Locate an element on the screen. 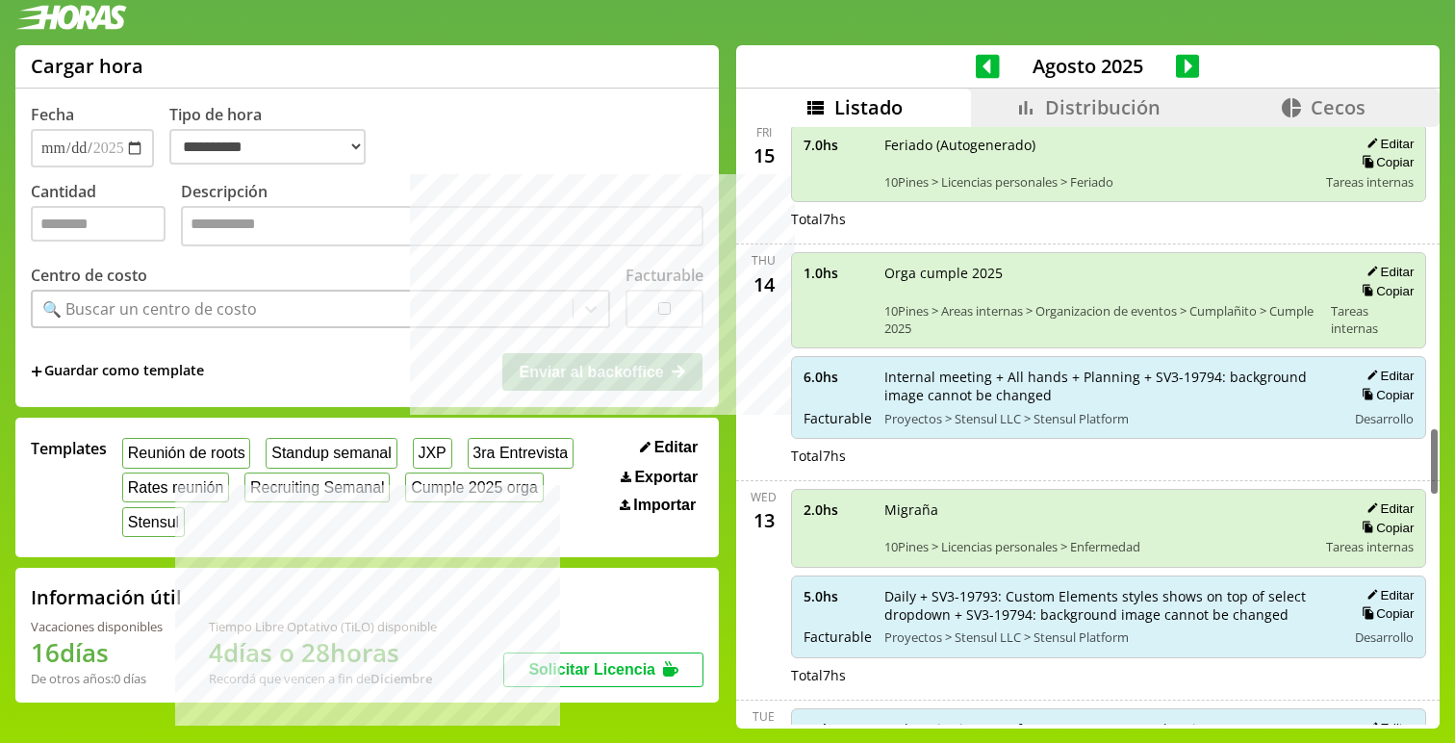 The image size is (1455, 743). button: Cumple 2025 orga is located at coordinates (473, 487).